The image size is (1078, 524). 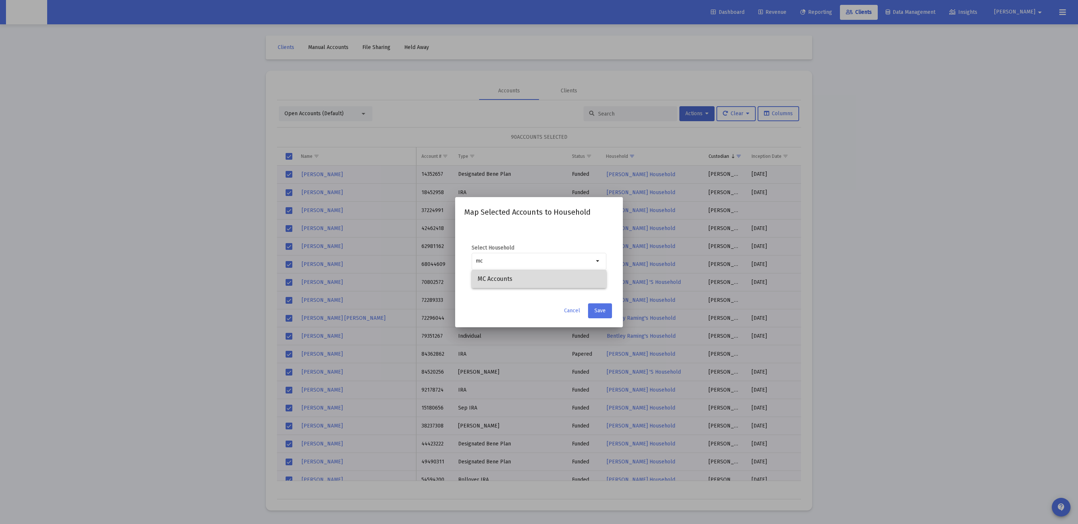 I want to click on span: Cancel, so click(x=572, y=311).